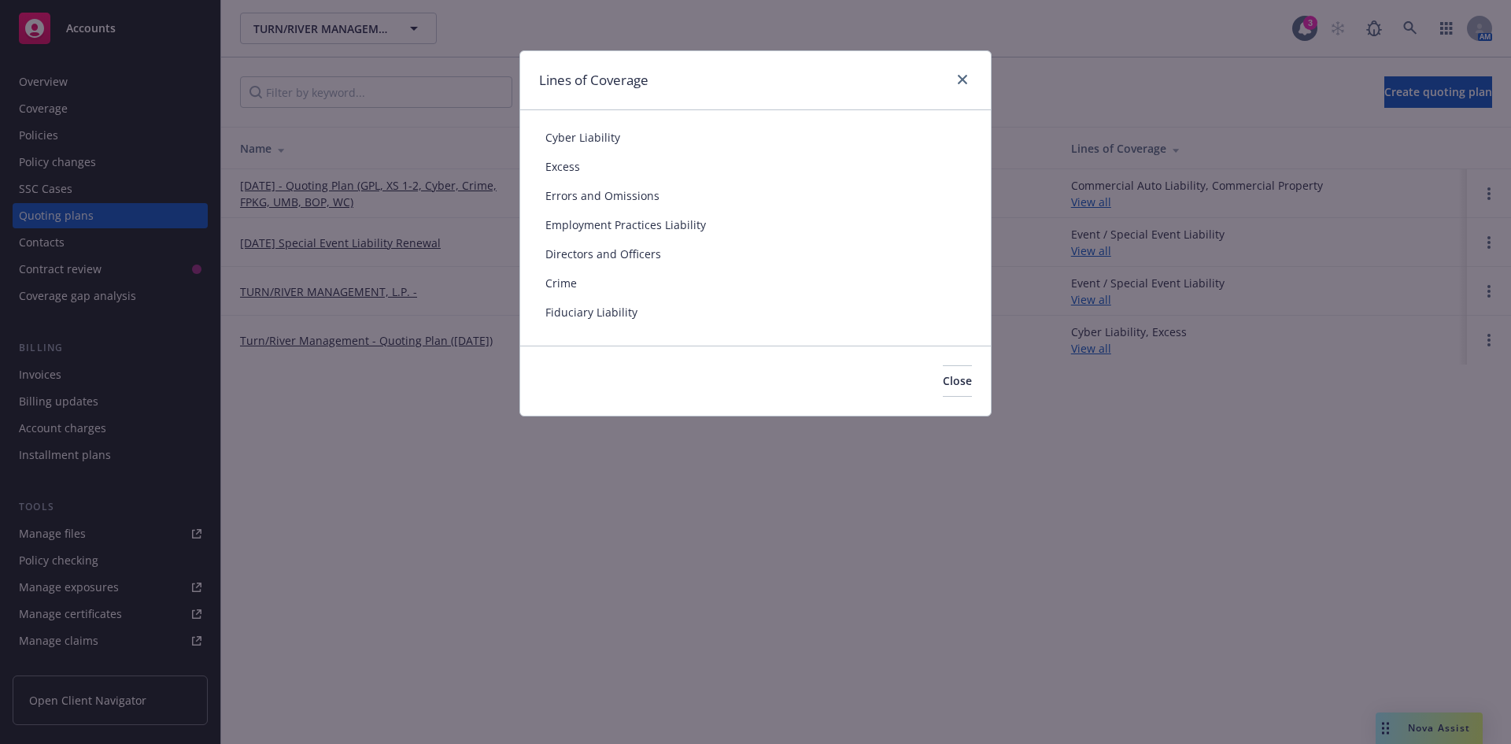 Image resolution: width=1511 pixels, height=744 pixels. What do you see at coordinates (755, 195) in the screenshot?
I see `span: Errors and Omissions` at bounding box center [755, 195].